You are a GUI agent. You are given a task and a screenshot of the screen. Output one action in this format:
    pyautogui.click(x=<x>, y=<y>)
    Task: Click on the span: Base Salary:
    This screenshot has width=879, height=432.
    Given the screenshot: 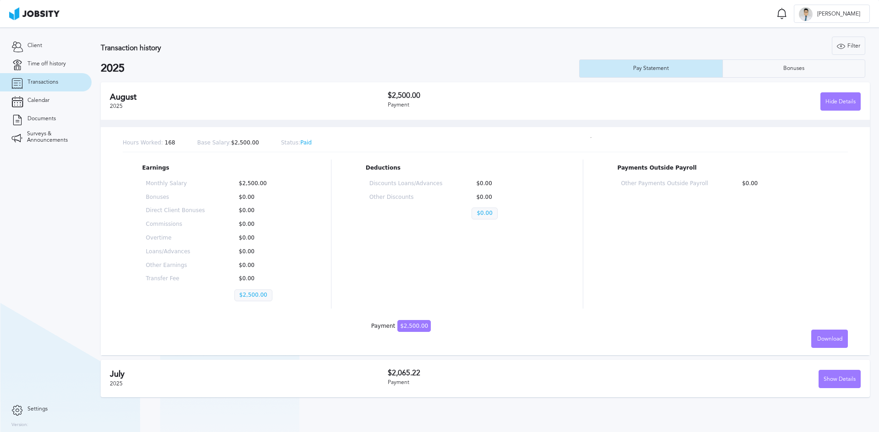 What is the action you would take?
    pyautogui.click(x=214, y=143)
    